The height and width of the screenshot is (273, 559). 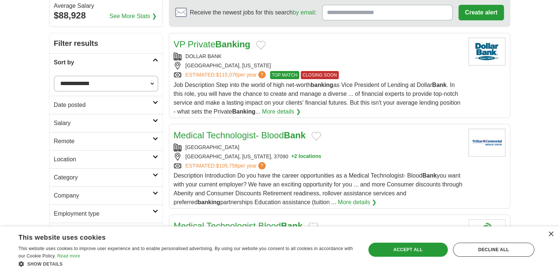 I want to click on span: Job Description Step into the world of high net-worth as Vice President of Lending at Dollar . In..., so click(x=317, y=98).